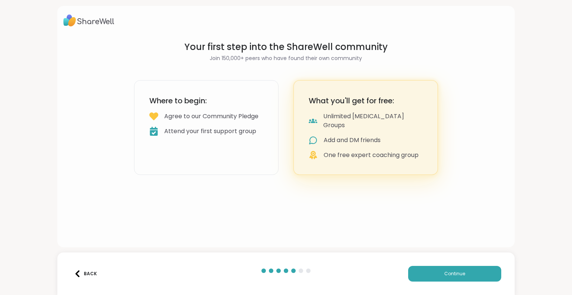 The height and width of the screenshot is (295, 572). Describe the element at coordinates (371, 155) in the screenshot. I see `div: One free expert coaching group` at that location.